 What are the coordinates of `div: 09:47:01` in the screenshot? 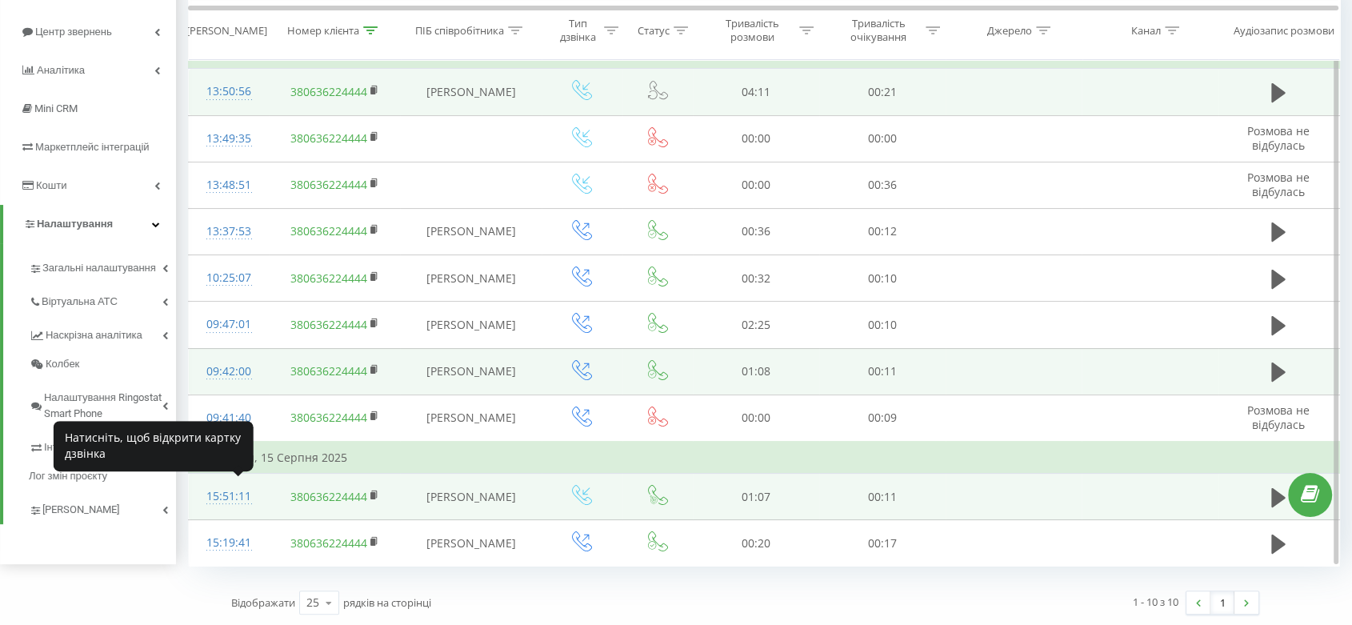 It's located at (229, 324).